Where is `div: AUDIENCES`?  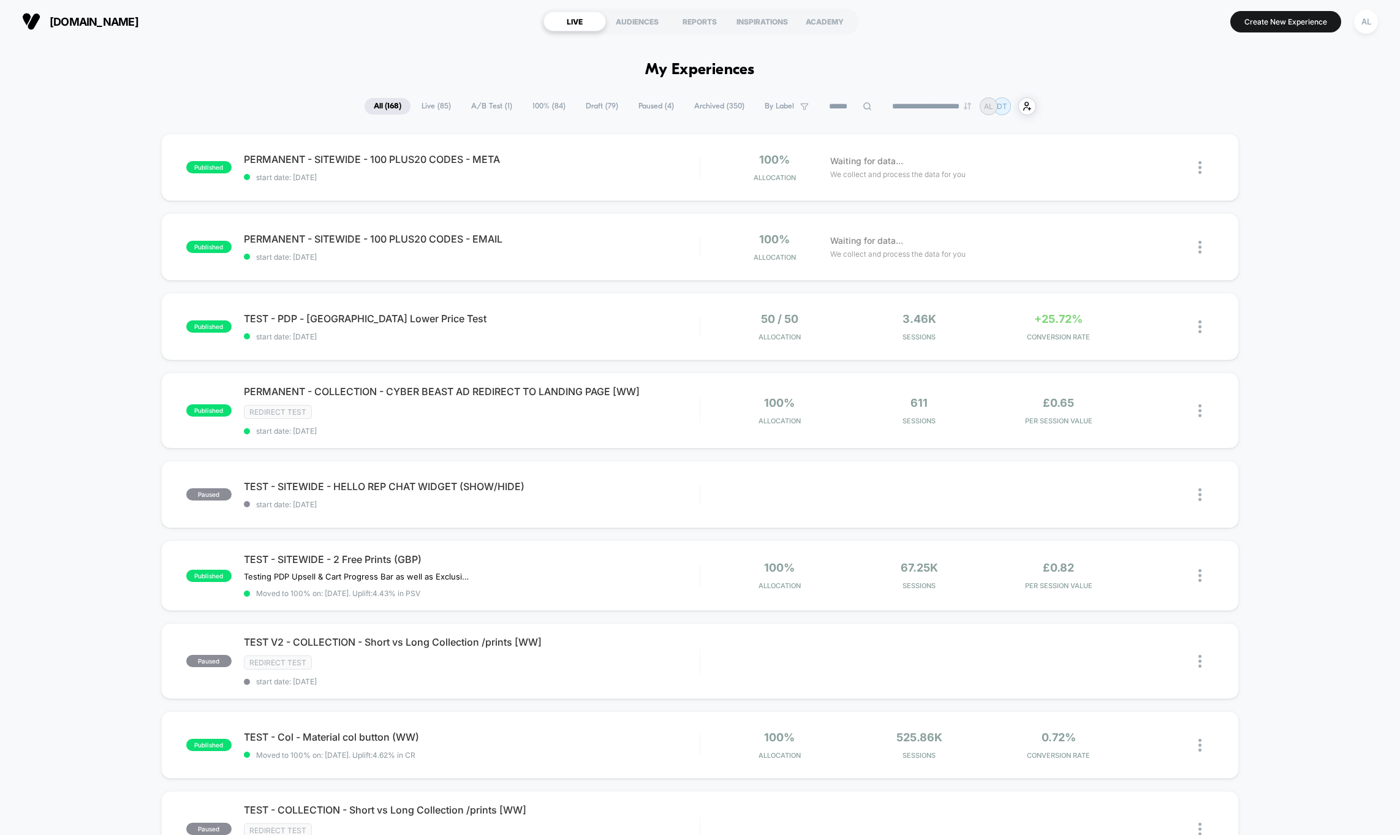 div: AUDIENCES is located at coordinates (637, 21).